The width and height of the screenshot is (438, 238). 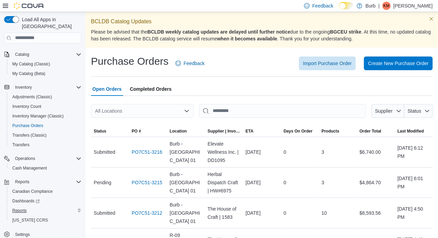 What do you see at coordinates (21, 145) in the screenshot?
I see `a: Transfers` at bounding box center [21, 145].